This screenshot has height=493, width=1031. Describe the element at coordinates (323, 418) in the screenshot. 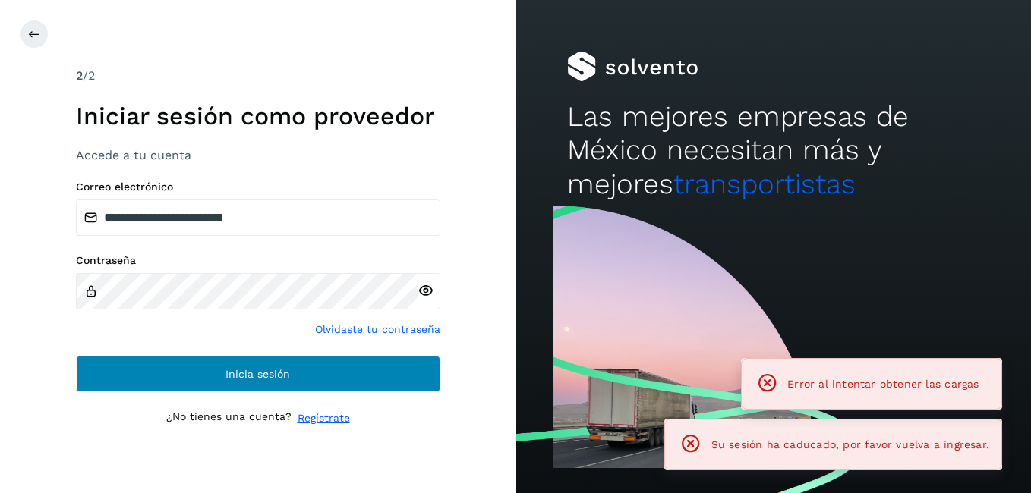

I see `a: Regístrate` at that location.